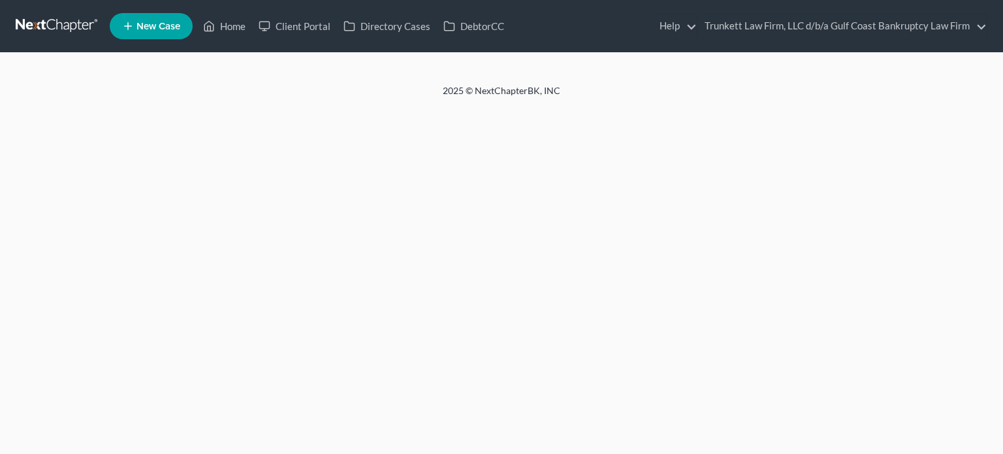  I want to click on a: Directory Cases, so click(387, 26).